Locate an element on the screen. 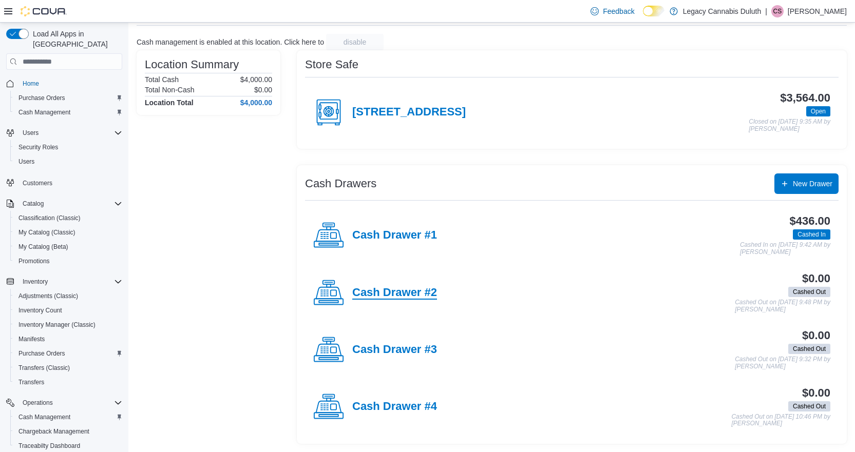 This screenshot has width=855, height=452. span: Cashed In is located at coordinates (811, 235).